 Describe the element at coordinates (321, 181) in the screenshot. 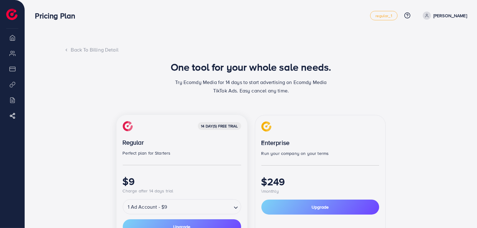

I see `h1: $249` at that location.